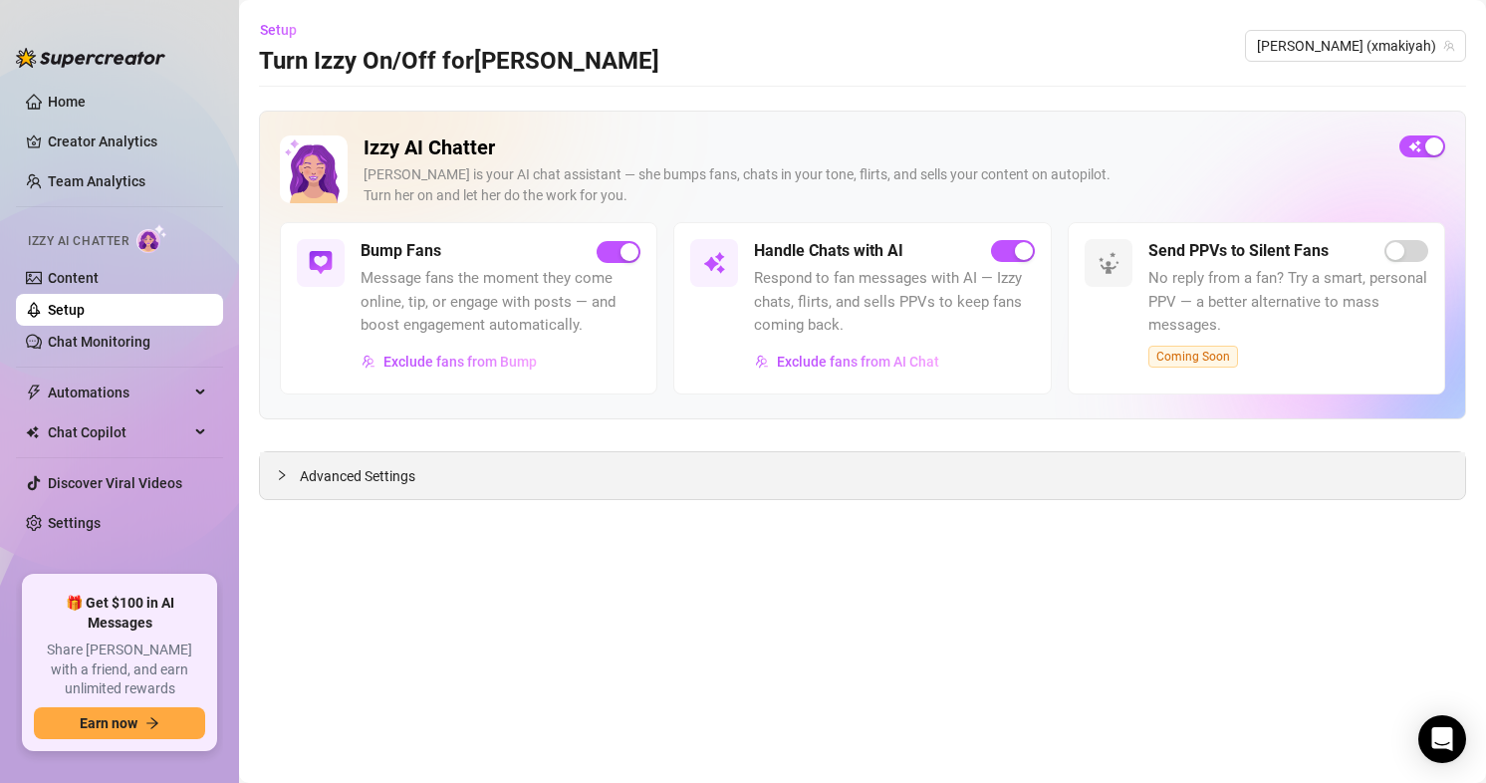 The height and width of the screenshot is (783, 1486). I want to click on span: Setup, so click(278, 30).